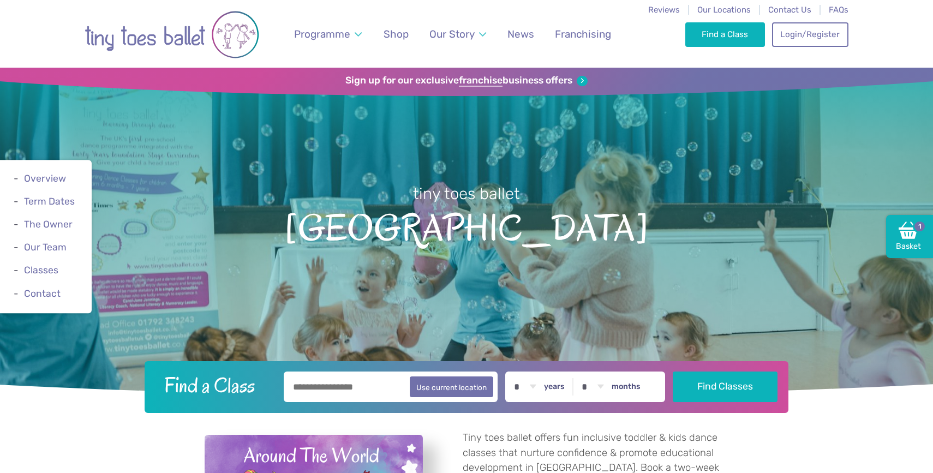  What do you see at coordinates (664, 10) in the screenshot?
I see `a: Reviews` at bounding box center [664, 10].